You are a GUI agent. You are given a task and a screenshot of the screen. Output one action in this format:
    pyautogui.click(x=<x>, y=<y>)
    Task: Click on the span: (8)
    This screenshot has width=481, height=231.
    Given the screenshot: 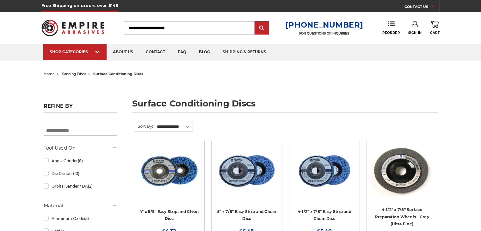 What is the action you would take?
    pyautogui.click(x=80, y=160)
    